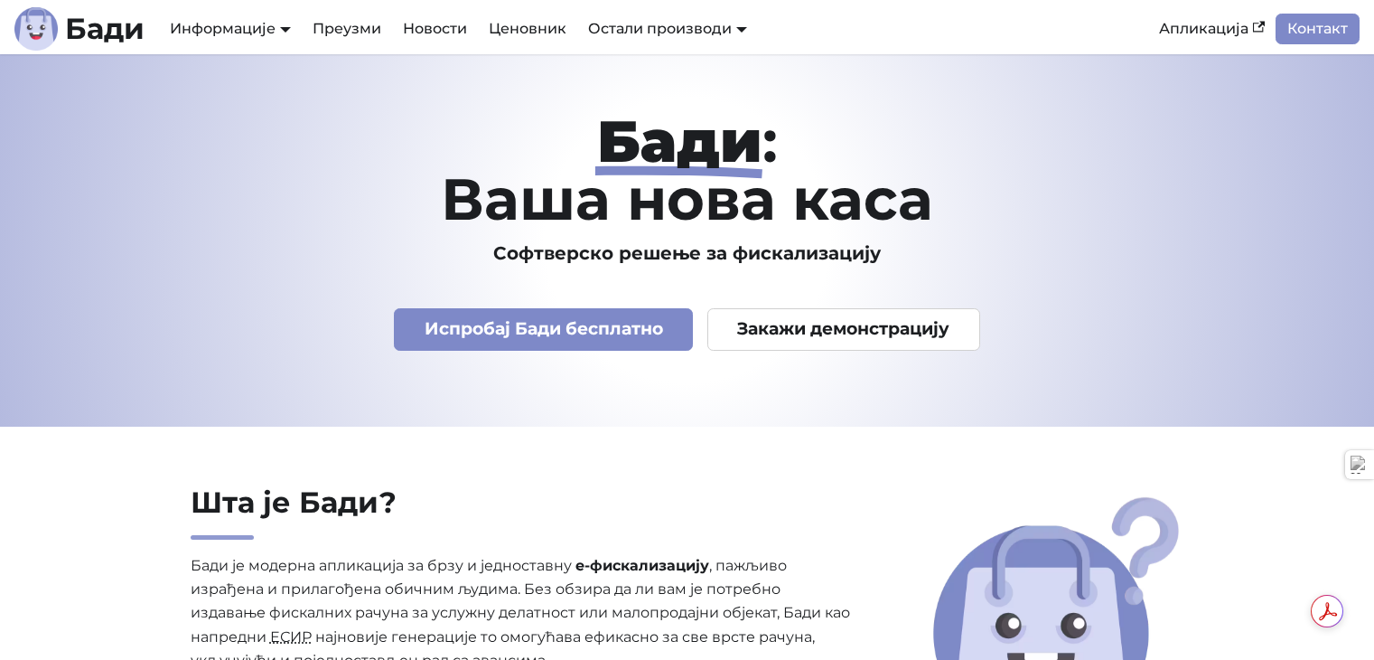 Image resolution: width=1374 pixels, height=660 pixels. What do you see at coordinates (291, 636) in the screenshot?
I see `abbr: Електронски систем за издавање рачуна` at bounding box center [291, 636].